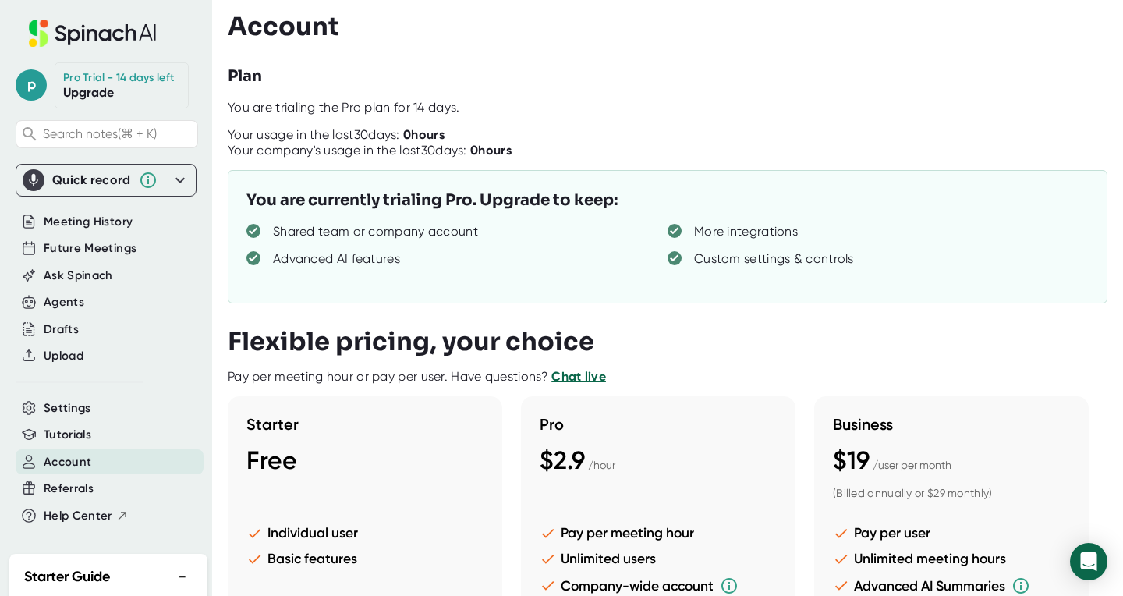 The width and height of the screenshot is (1123, 596). What do you see at coordinates (69, 488) in the screenshot?
I see `button: Referrals` at bounding box center [69, 488].